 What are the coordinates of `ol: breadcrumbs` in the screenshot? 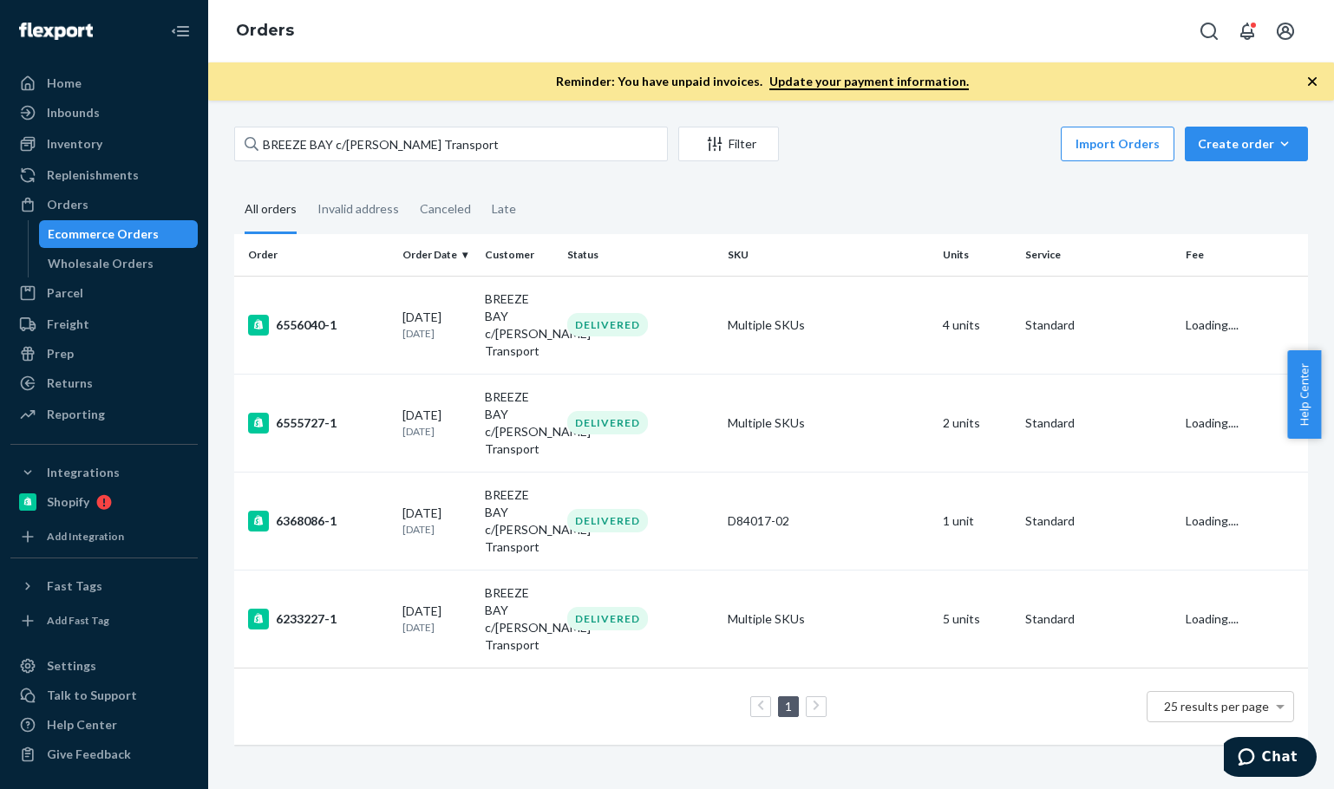 It's located at (265, 31).